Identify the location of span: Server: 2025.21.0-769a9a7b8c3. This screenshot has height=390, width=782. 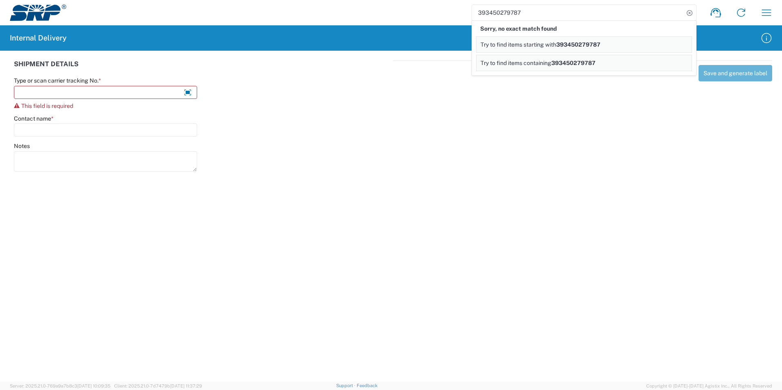
(60, 386).